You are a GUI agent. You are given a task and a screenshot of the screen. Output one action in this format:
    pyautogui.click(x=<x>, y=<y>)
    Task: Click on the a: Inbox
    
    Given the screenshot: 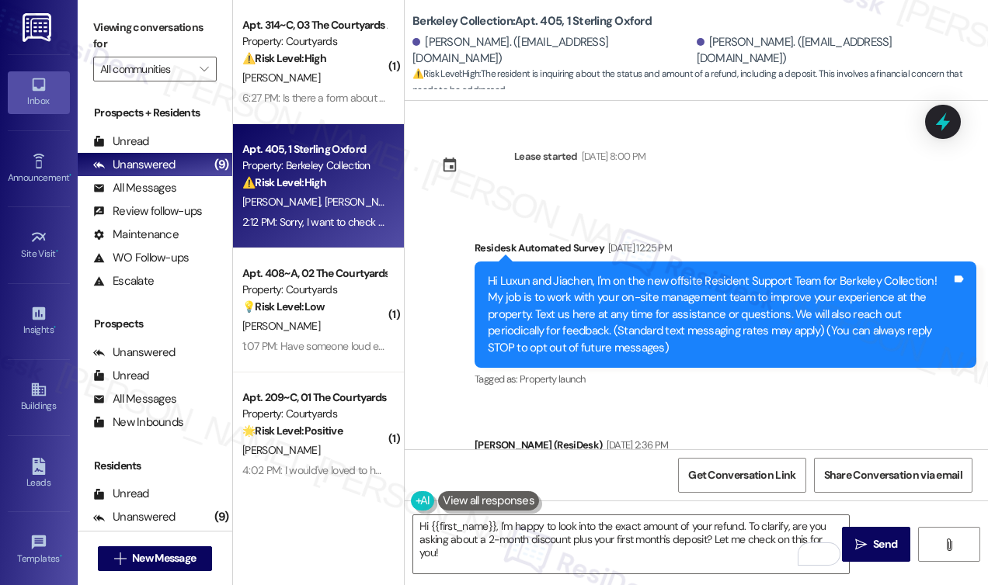 What is the action you would take?
    pyautogui.click(x=39, y=92)
    